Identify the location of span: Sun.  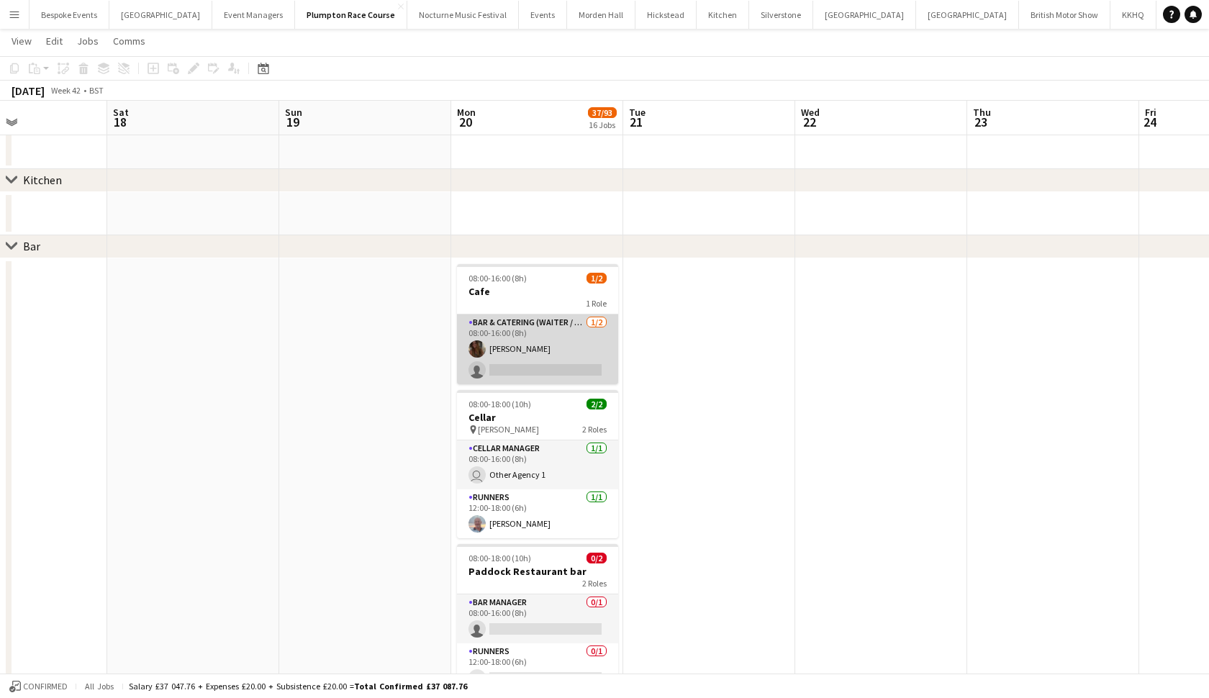
(294, 112).